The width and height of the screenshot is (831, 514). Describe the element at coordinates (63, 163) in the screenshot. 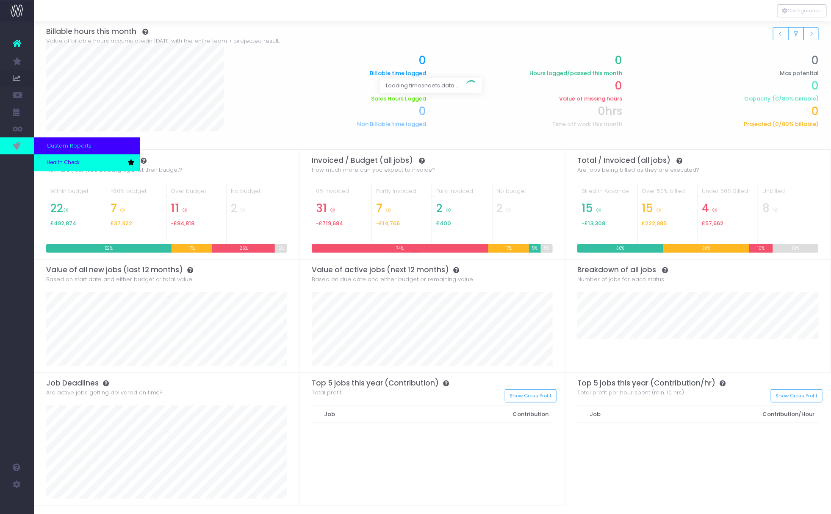

I see `span: Health Check` at that location.